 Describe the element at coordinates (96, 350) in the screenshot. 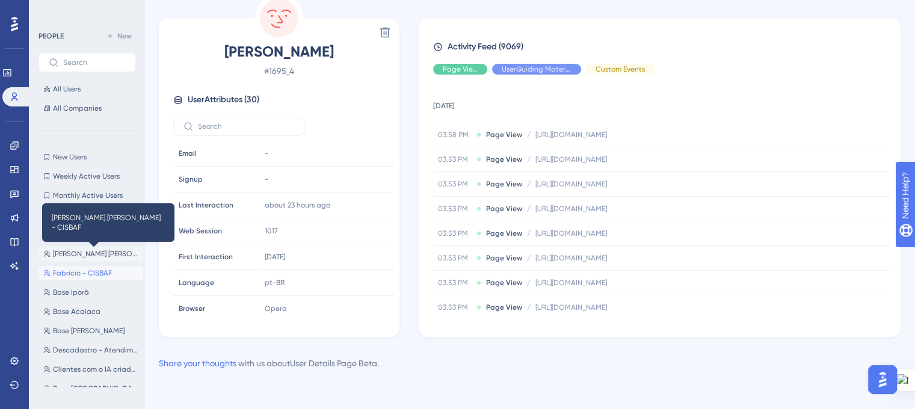

I see `span: Descadastro - Atendimento automatico IA Whatsapp` at that location.